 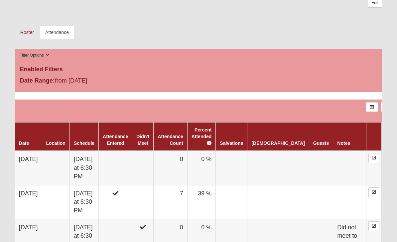 I want to click on a: Schedule, so click(x=84, y=143).